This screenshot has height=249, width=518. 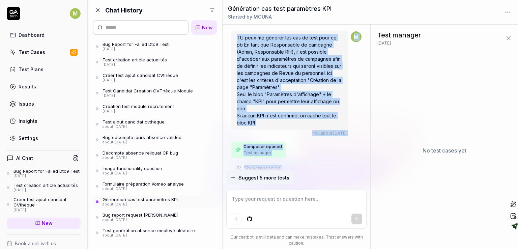 I want to click on div: Génération cas test paramètres KPI, so click(x=140, y=199).